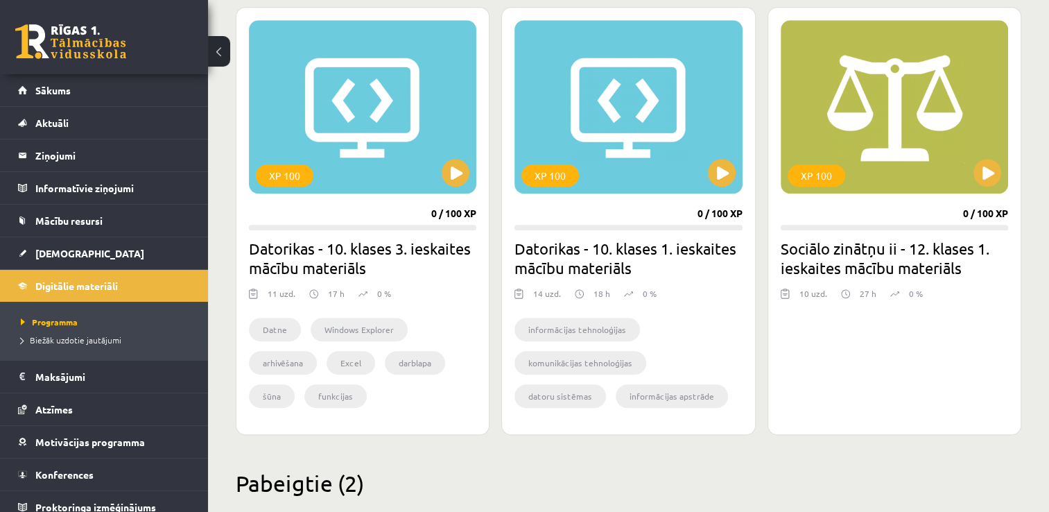  I want to click on span: Sākums, so click(53, 90).